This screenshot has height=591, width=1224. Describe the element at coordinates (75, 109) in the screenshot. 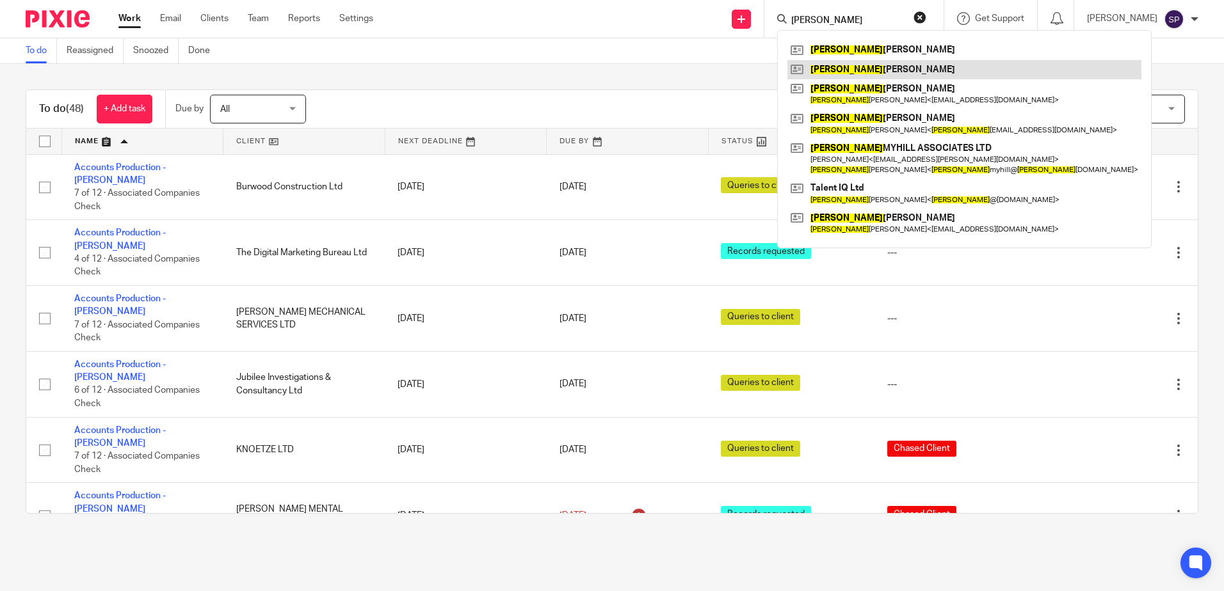

I see `span: (48)` at that location.